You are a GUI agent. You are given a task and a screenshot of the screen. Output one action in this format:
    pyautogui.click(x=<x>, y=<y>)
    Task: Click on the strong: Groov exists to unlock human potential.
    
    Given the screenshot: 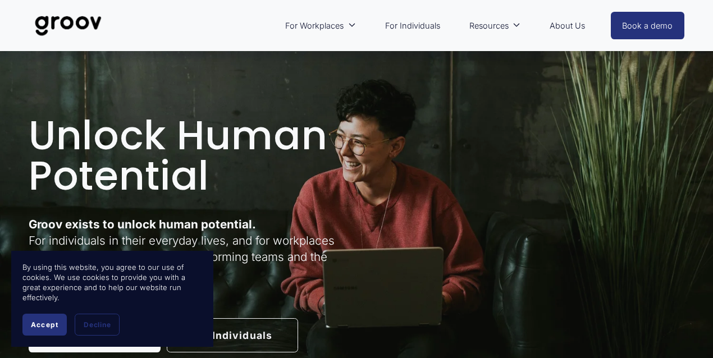 What is the action you would take?
    pyautogui.click(x=142, y=224)
    